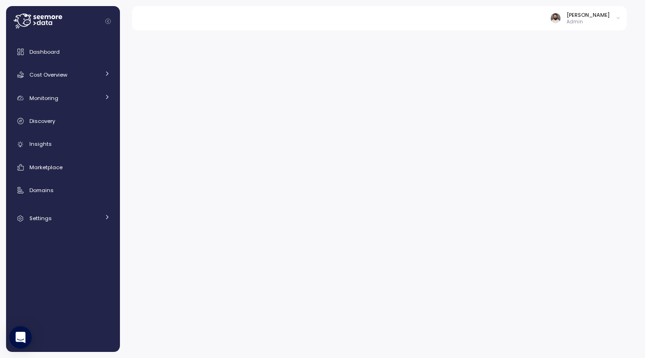 The width and height of the screenshot is (645, 358). What do you see at coordinates (42, 121) in the screenshot?
I see `span: Discovery` at bounding box center [42, 121].